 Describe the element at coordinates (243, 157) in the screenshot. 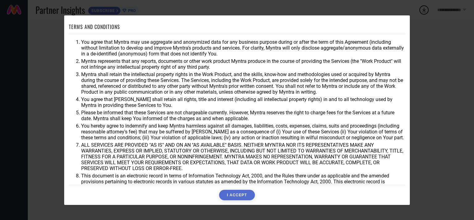

I see `li: ALL SERVICES ARE PROVIDED "AS IS" AND ON AN "AS AVAILABLE" BASIS. NEITHER MYNTRA NOR ITS REPRESEN...` at that location.